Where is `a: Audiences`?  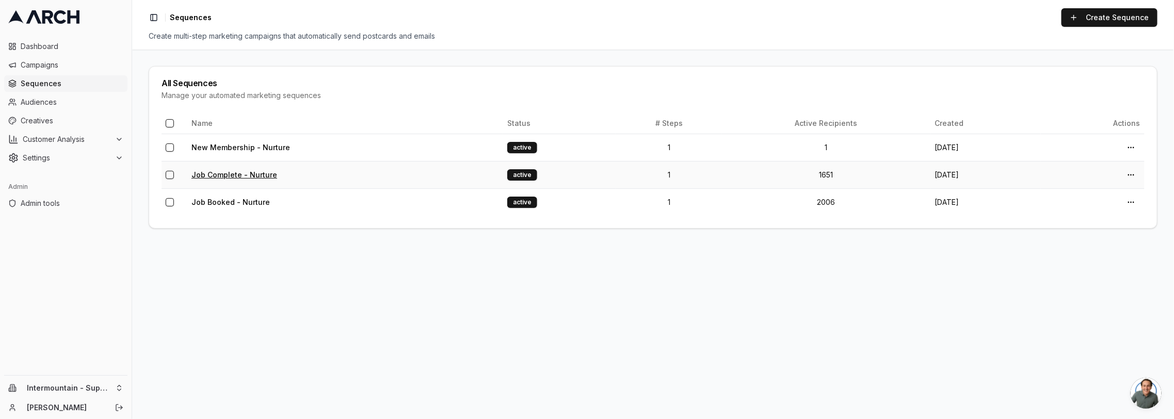
a: Audiences is located at coordinates (66, 102).